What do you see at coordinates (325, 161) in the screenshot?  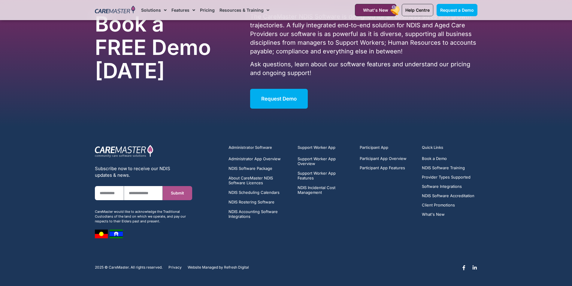 I see `a: Support Worker App Overview` at bounding box center [325, 161].